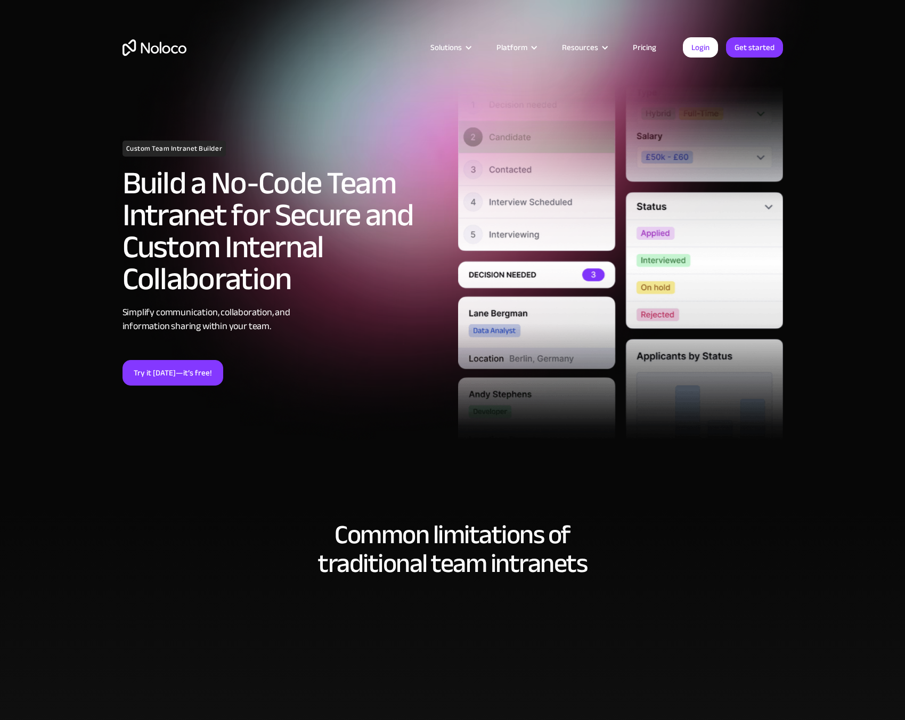  Describe the element at coordinates (285, 231) in the screenshot. I see `h2: Build a No-Code Team Intranet for Secure and Custom Internal Collaboration` at that location.